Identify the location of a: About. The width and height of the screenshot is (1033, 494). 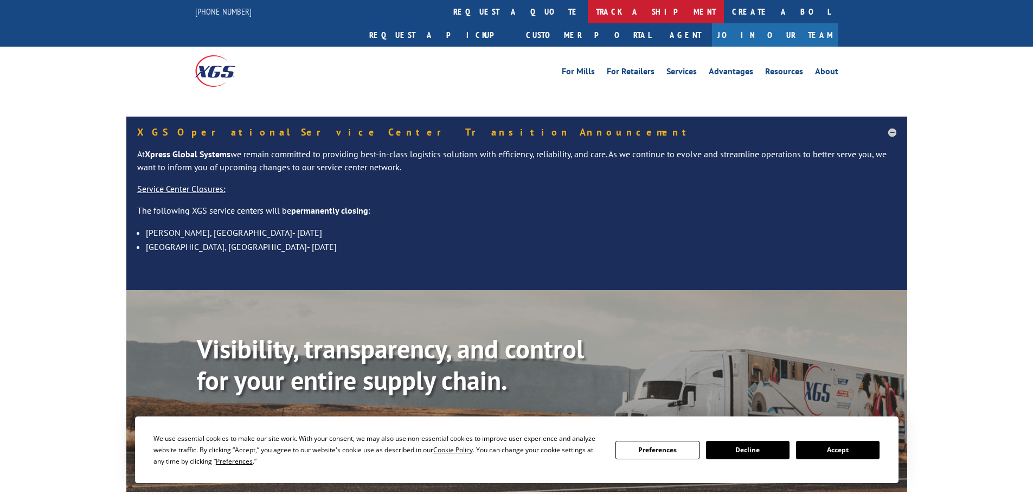
(827, 73).